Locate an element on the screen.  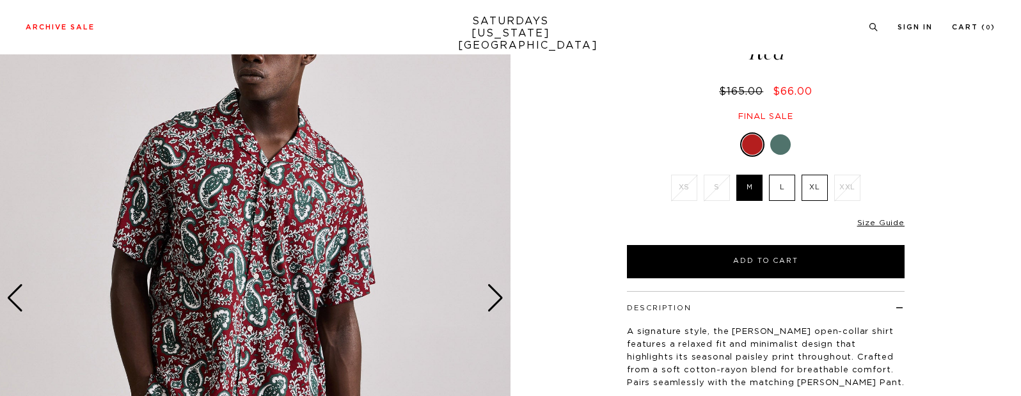
label: M is located at coordinates (749, 187).